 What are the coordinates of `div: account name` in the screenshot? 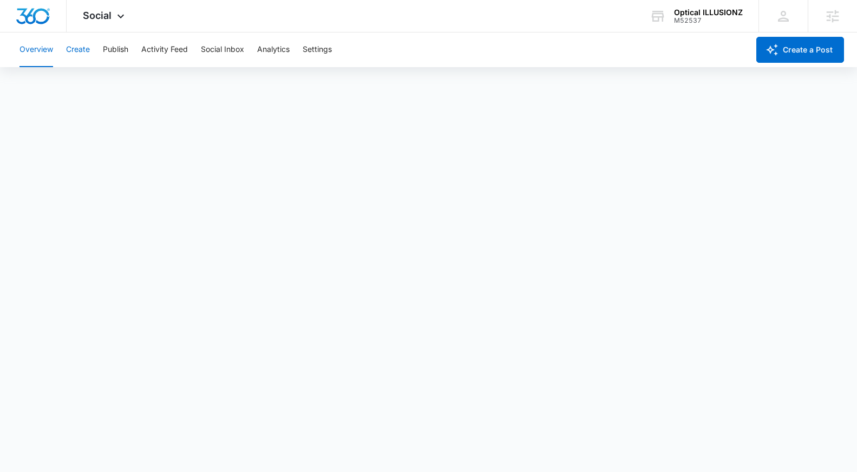 It's located at (708, 12).